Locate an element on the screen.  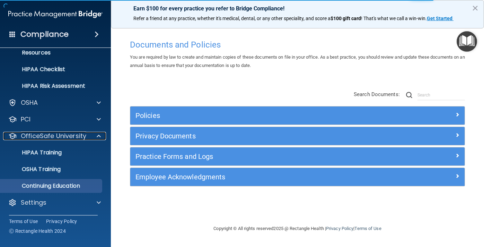
h4: Documents and Policies is located at coordinates (297, 45).